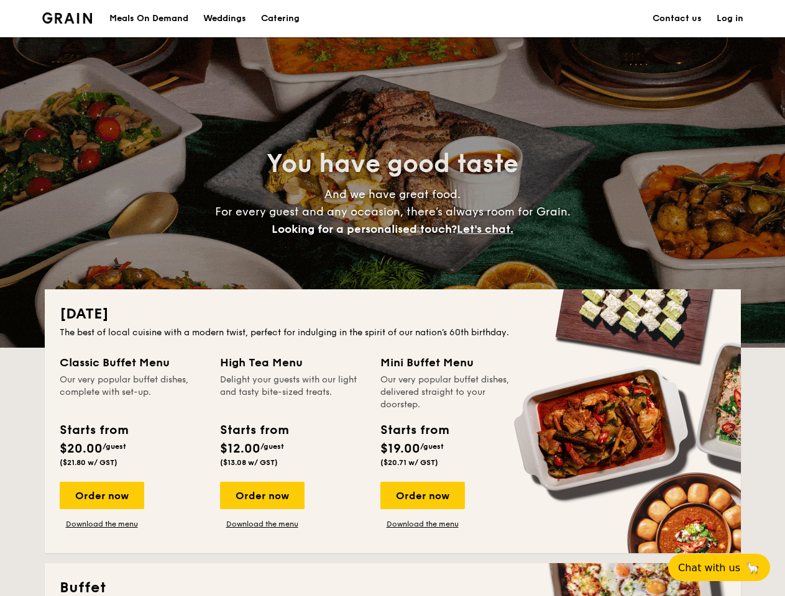  I want to click on span: You have good taste, so click(392, 164).